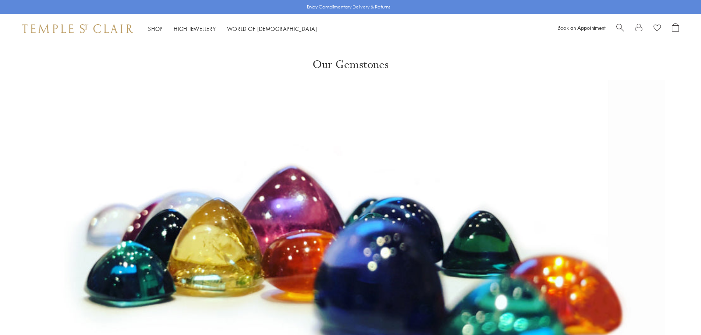  What do you see at coordinates (348, 7) in the screenshot?
I see `p: Enjoy Complimentary Delivery & Returns` at bounding box center [348, 7].